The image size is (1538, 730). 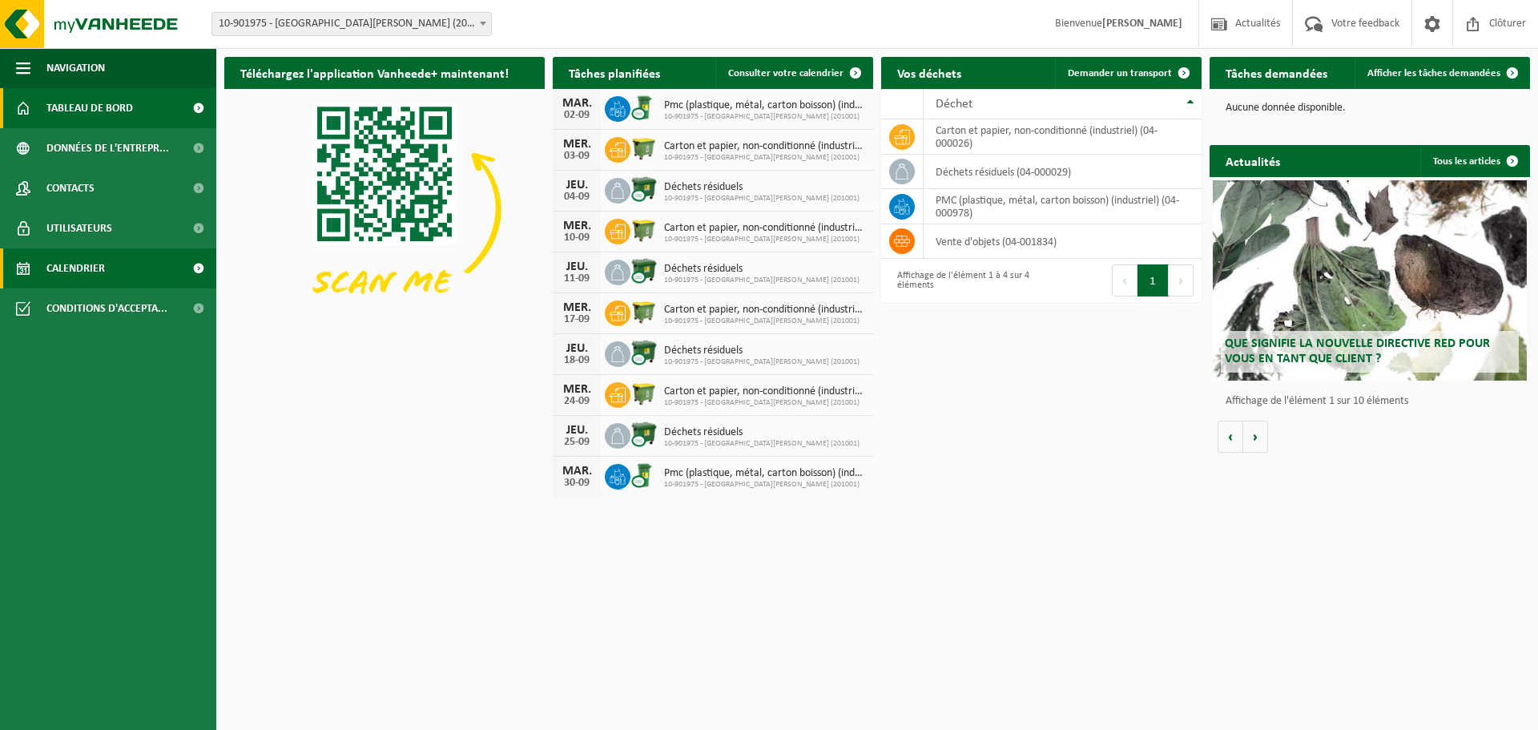 I want to click on span: Tableau de bord, so click(x=90, y=108).